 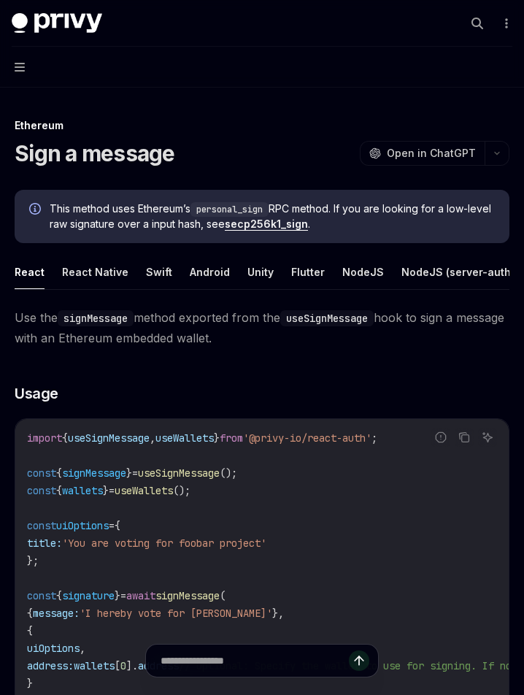 What do you see at coordinates (82, 491) in the screenshot?
I see `span: wallets` at bounding box center [82, 491].